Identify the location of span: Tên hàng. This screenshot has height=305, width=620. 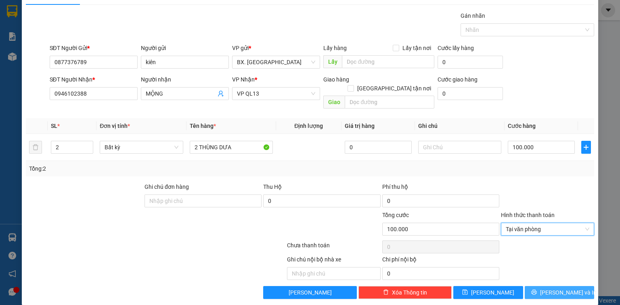
(203, 126).